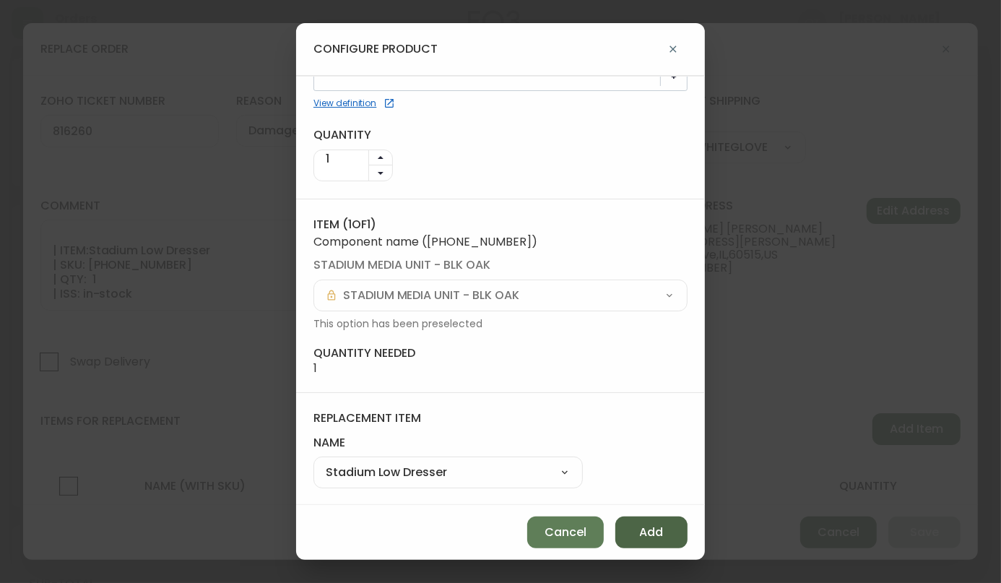  I want to click on span: Cancel, so click(566, 532).